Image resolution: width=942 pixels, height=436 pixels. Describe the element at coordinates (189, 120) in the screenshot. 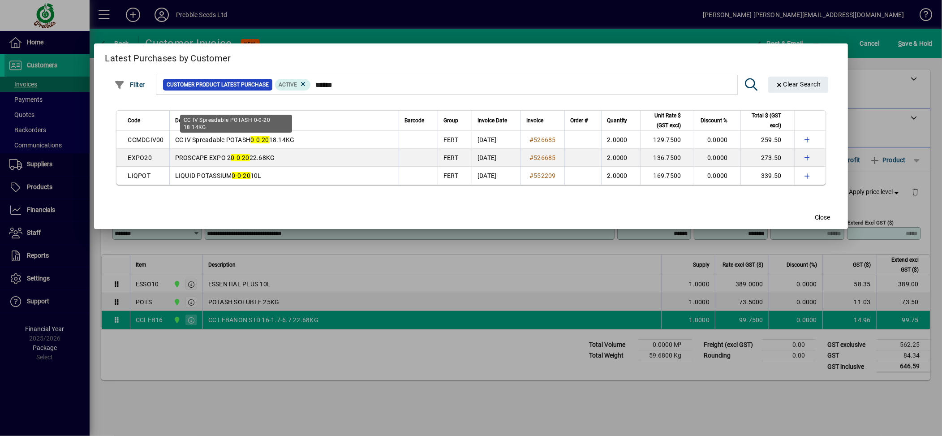

I see `span: Description` at that location.